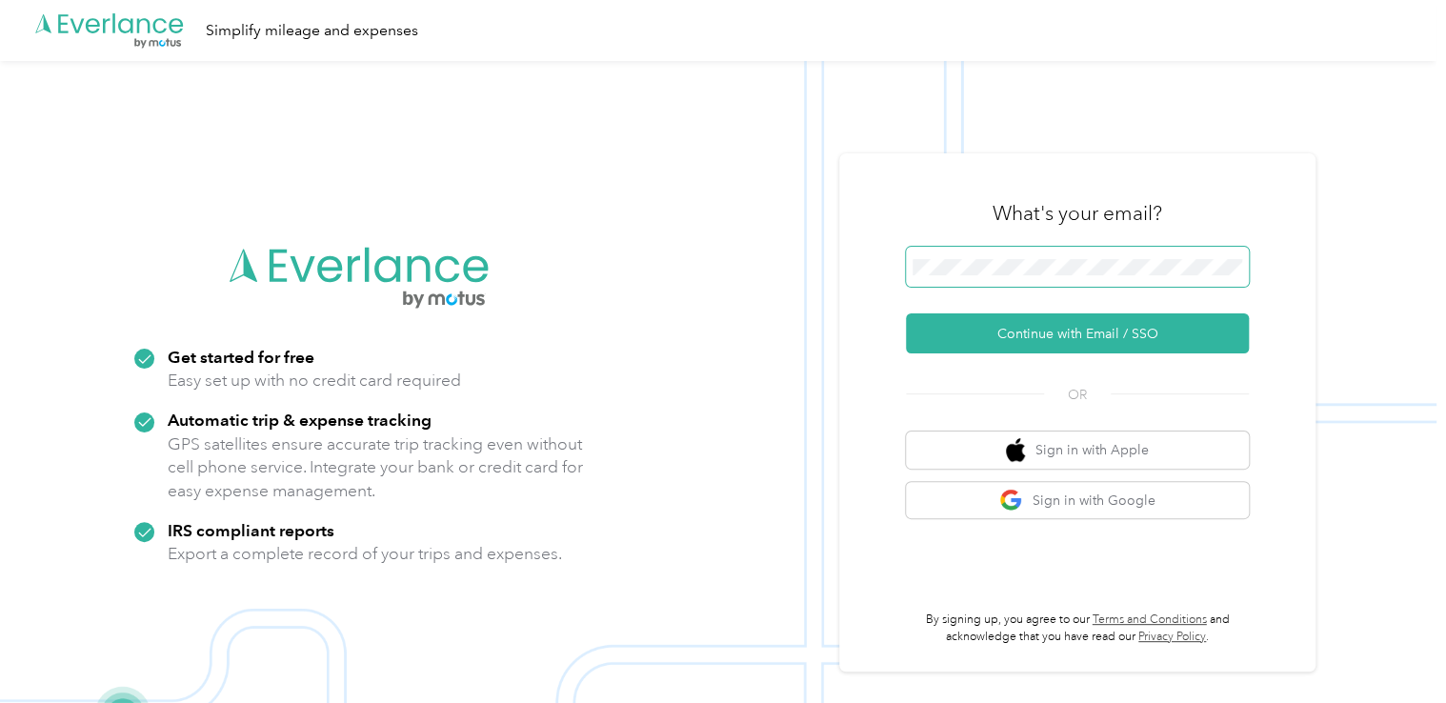 This screenshot has width=1446, height=703. I want to click on img: apple logo, so click(1015, 450).